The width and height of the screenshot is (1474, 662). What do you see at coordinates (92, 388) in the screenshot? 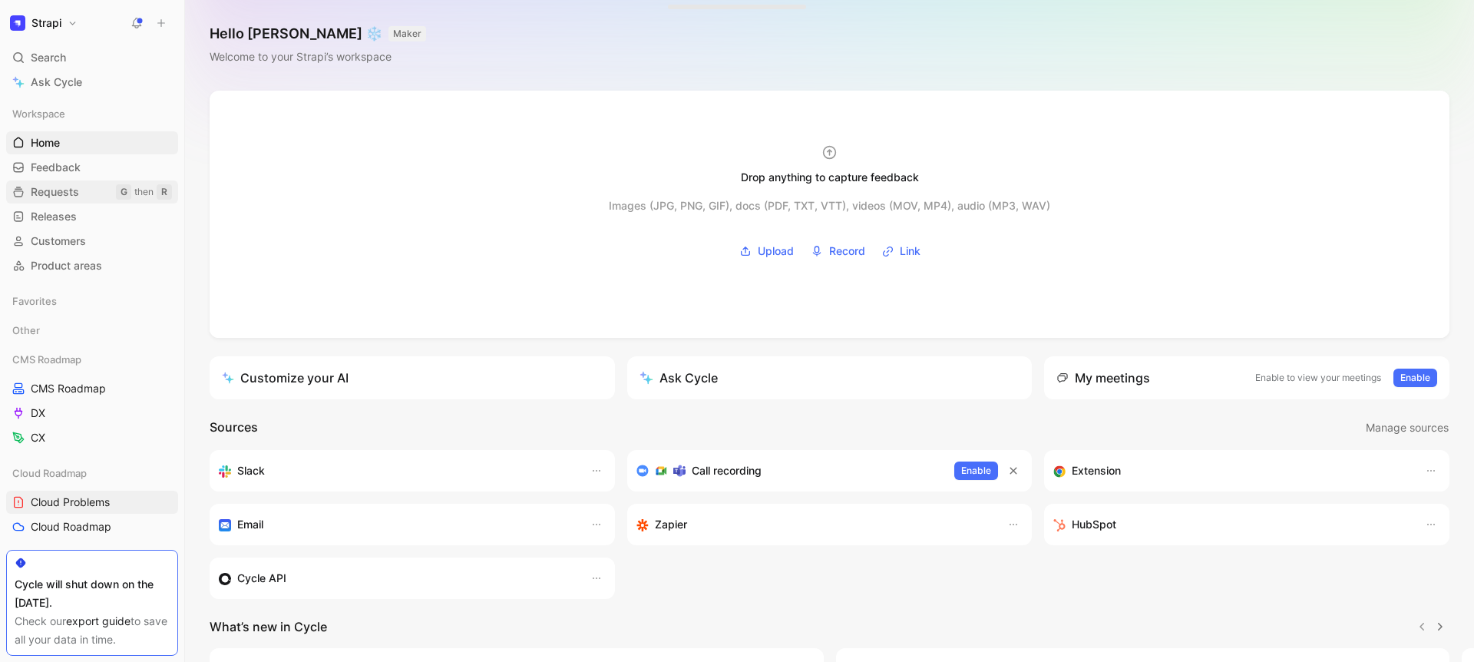
I see `a: CMS Roadmap` at bounding box center [92, 388].